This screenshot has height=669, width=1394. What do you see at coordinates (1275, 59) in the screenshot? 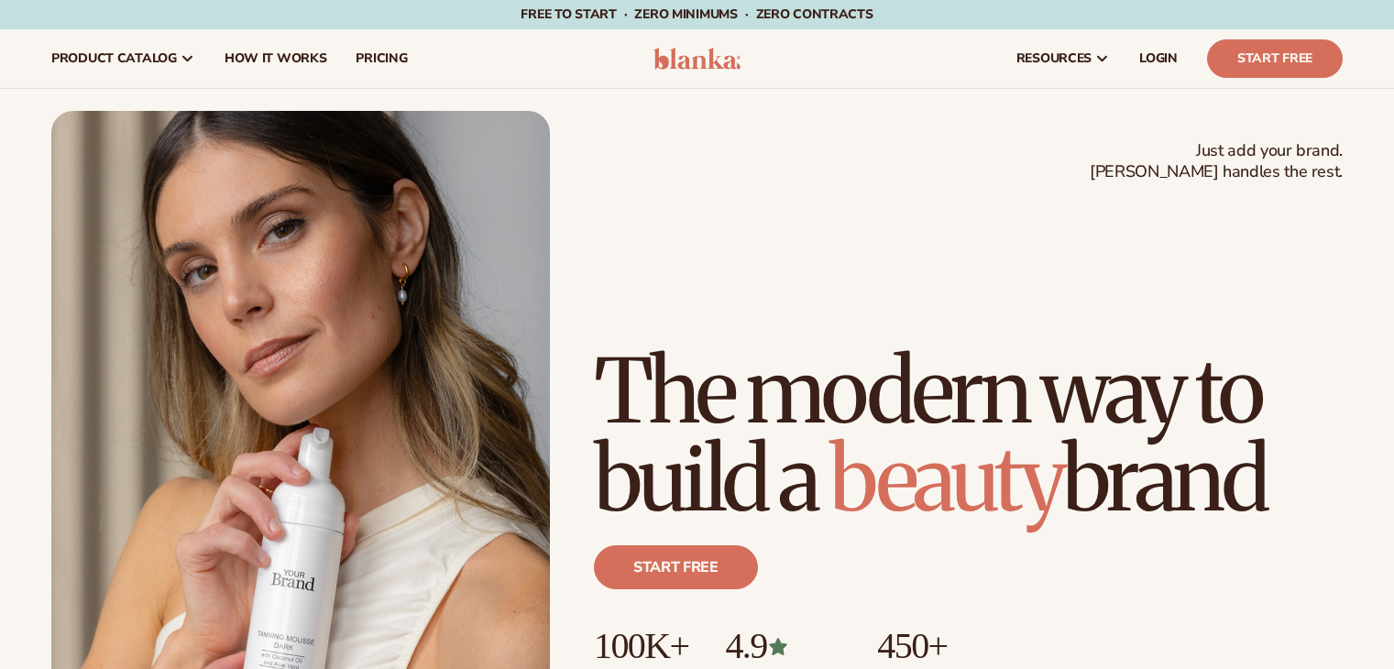
I see `a: Start Free` at bounding box center [1275, 59].